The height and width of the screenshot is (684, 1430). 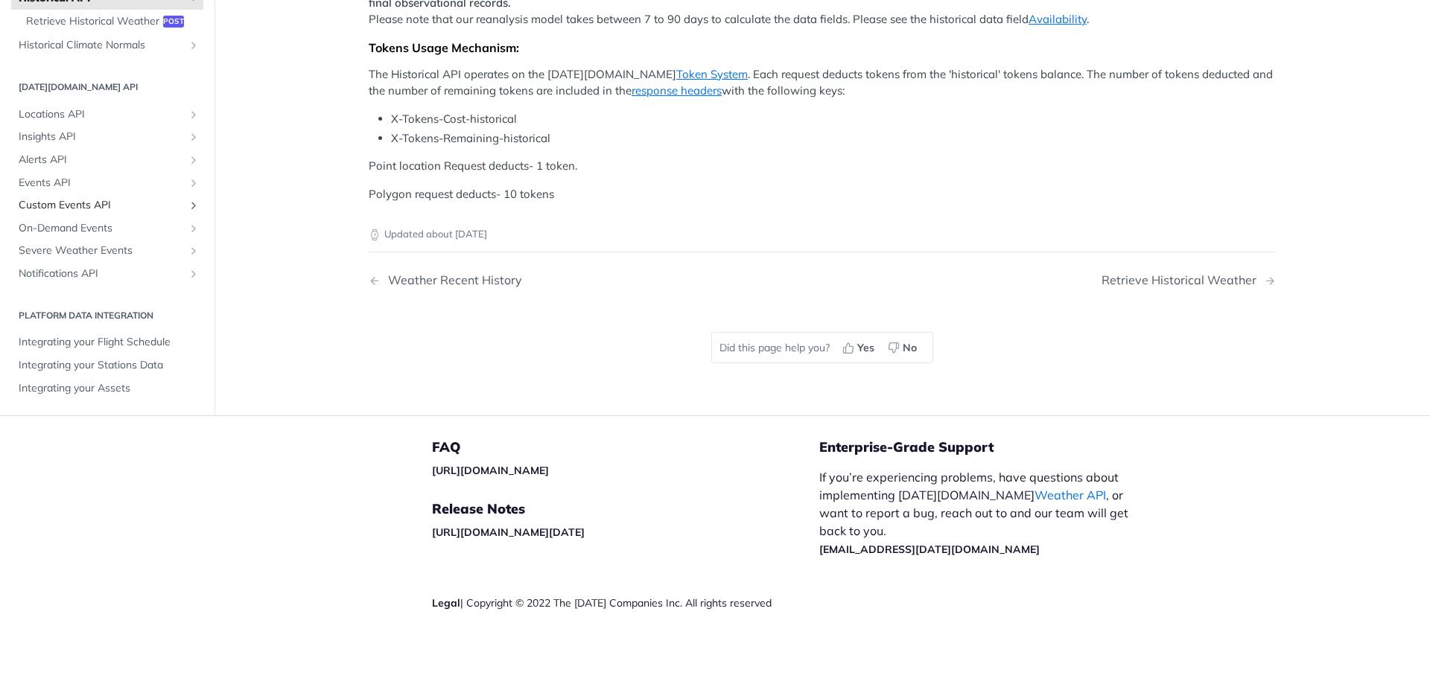 What do you see at coordinates (1189, 280) in the screenshot?
I see `a: Next Page: Retrieve Historical Weather` at bounding box center [1189, 280].